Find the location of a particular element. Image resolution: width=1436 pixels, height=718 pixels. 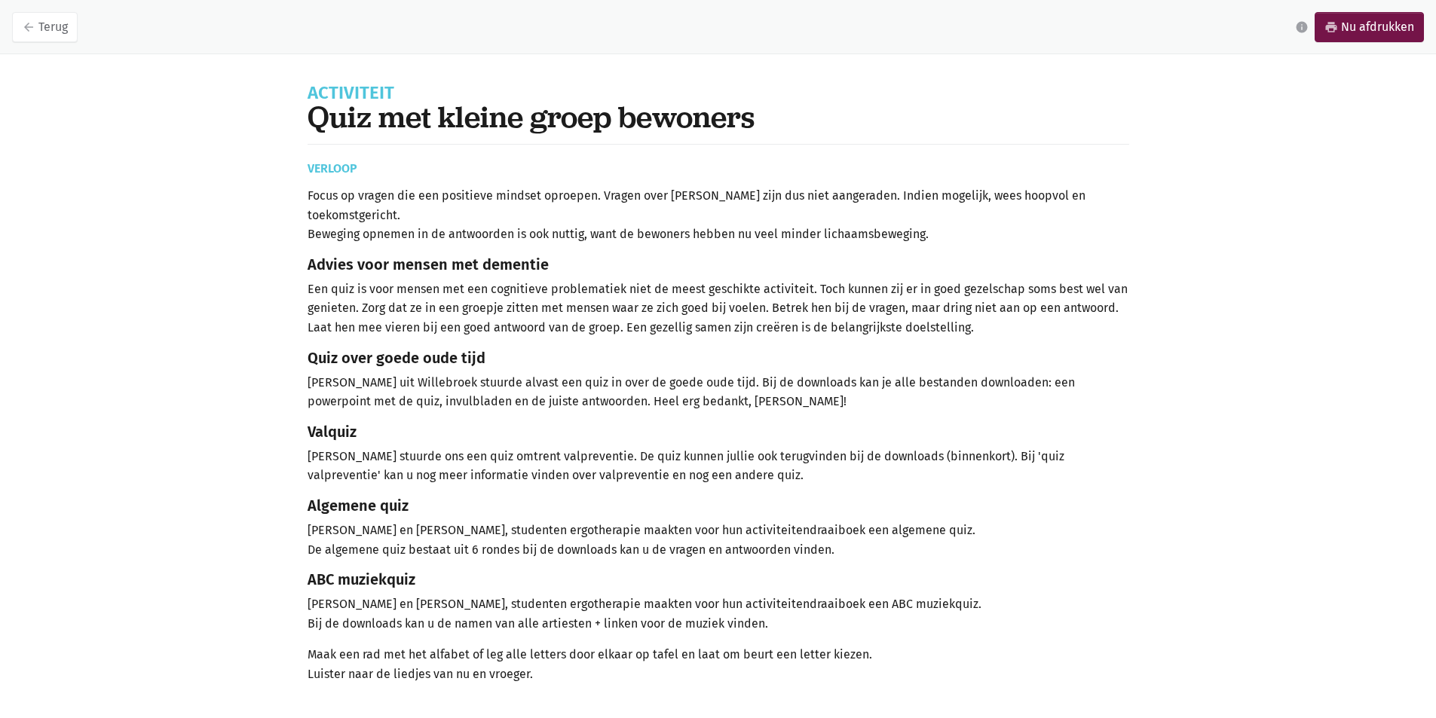

h1: Quiz met kleine groep bewoners is located at coordinates (718, 117).